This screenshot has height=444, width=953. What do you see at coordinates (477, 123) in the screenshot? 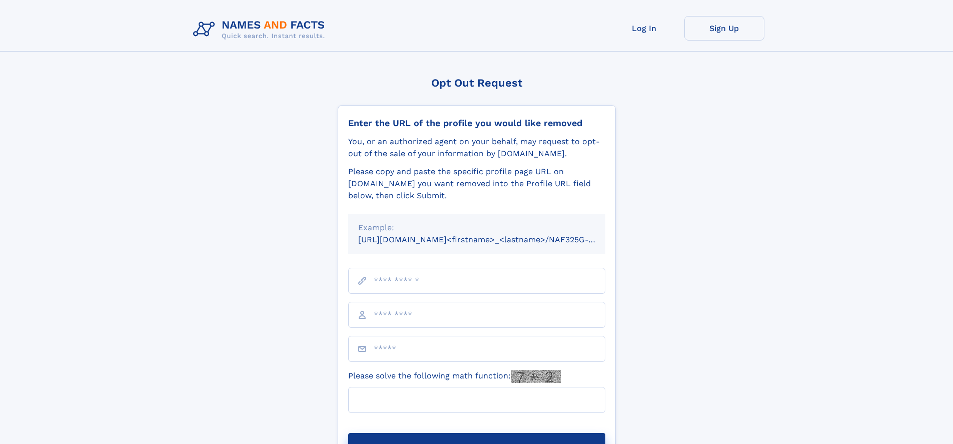
I see `div: Enter the URL of the profile you would like removed` at bounding box center [477, 123].